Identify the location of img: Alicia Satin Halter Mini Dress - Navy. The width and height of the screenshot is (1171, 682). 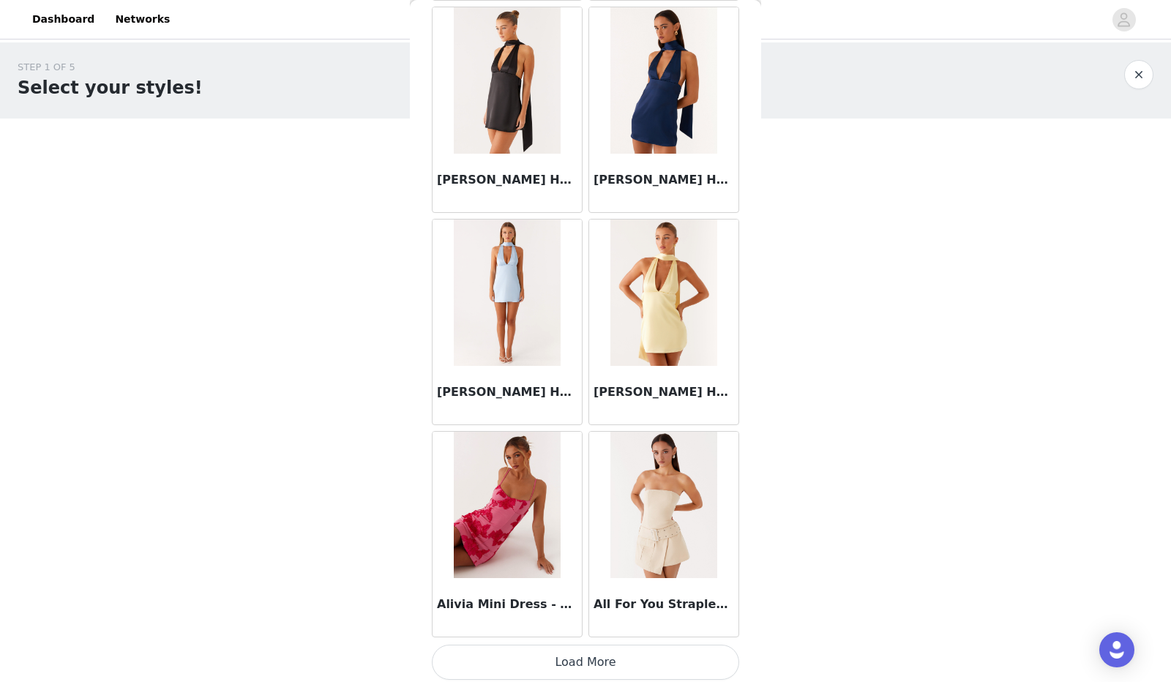
(663, 81).